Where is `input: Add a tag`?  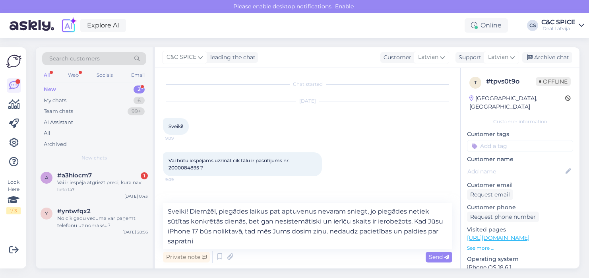 input: Add a tag is located at coordinates (520, 146).